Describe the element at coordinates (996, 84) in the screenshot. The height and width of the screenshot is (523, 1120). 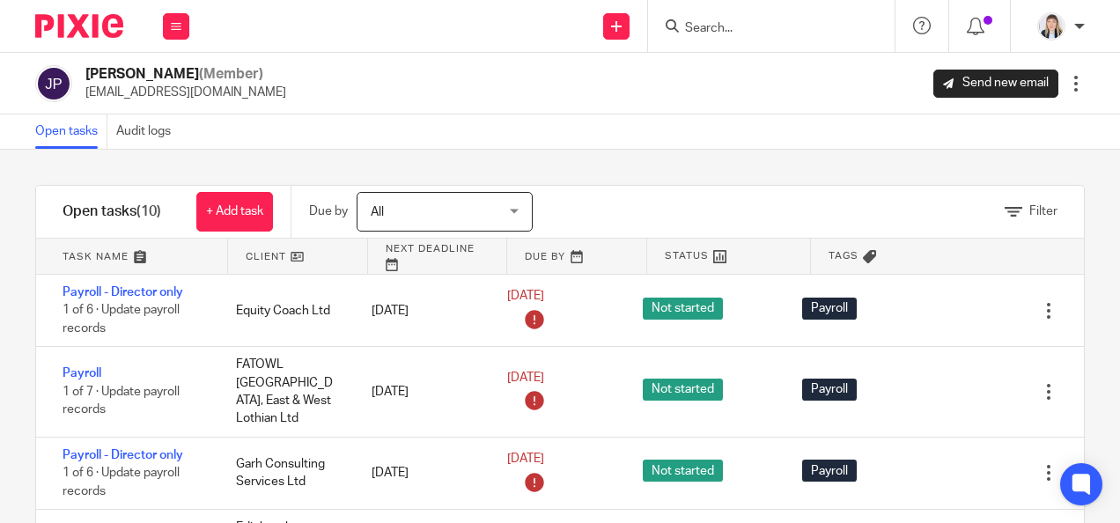
I see `a: Send new email` at that location.